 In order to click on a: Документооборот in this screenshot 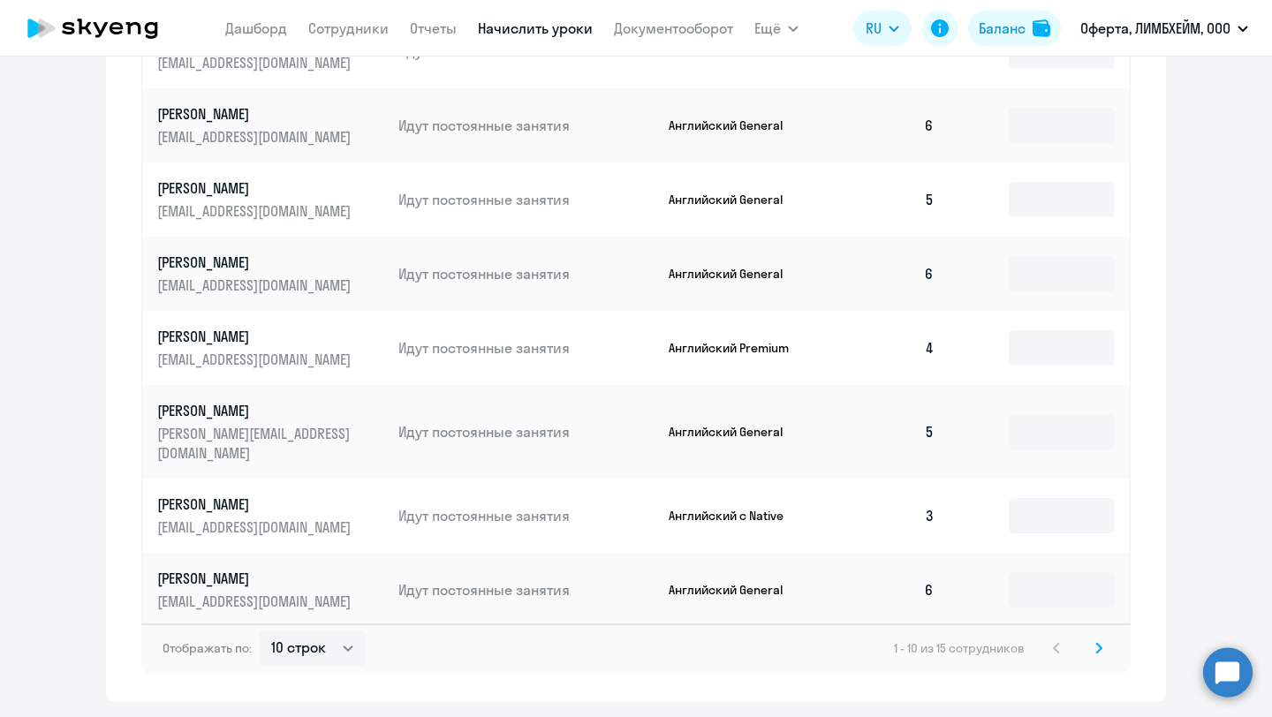, I will do `click(673, 28)`.